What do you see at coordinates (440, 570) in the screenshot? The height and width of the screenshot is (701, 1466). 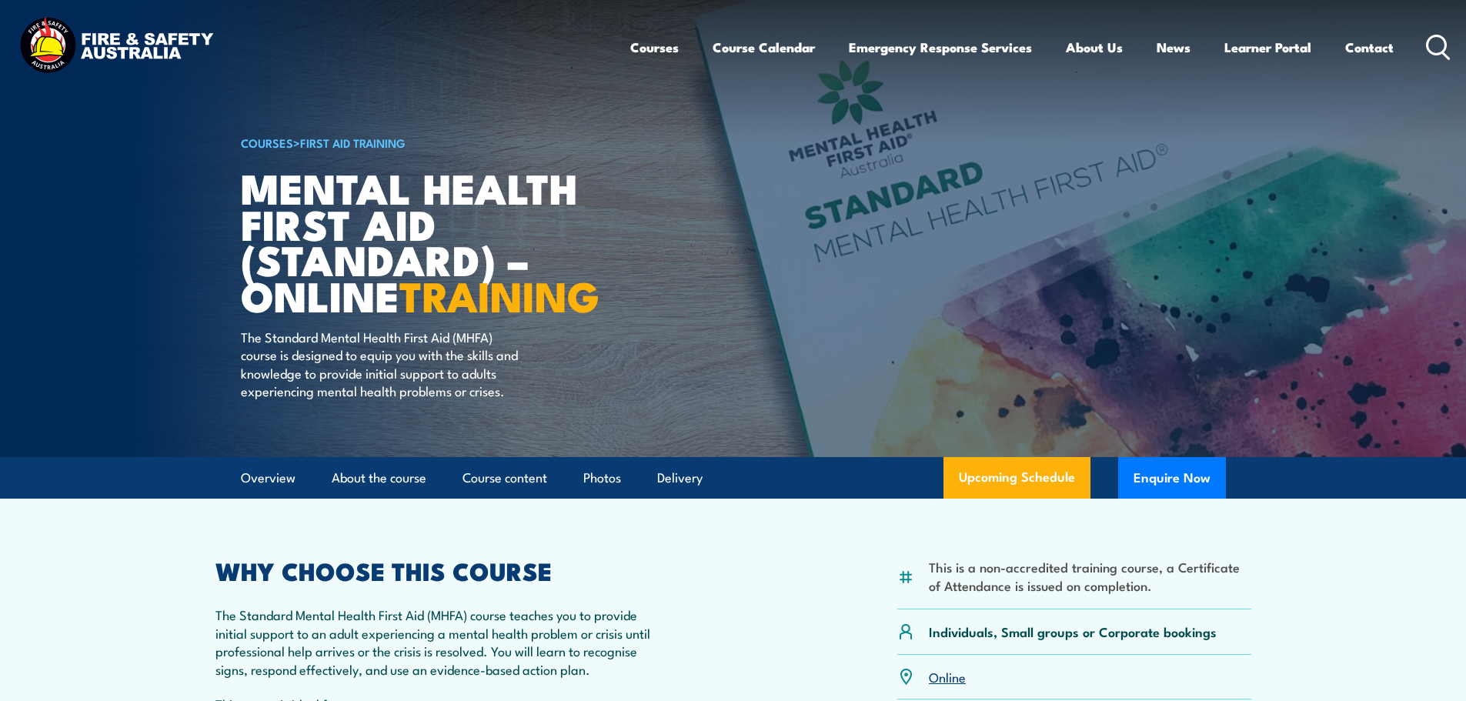 I see `h2: WHY CHOOSE THIS COURSE` at bounding box center [440, 570].